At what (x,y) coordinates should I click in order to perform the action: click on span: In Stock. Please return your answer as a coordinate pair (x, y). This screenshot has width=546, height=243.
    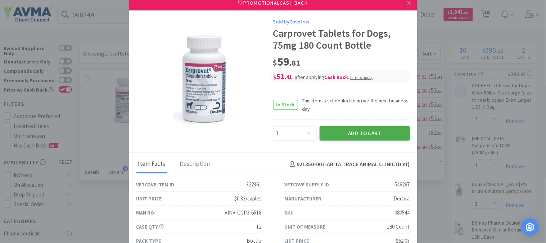
    Looking at the image, I should click on (286, 104).